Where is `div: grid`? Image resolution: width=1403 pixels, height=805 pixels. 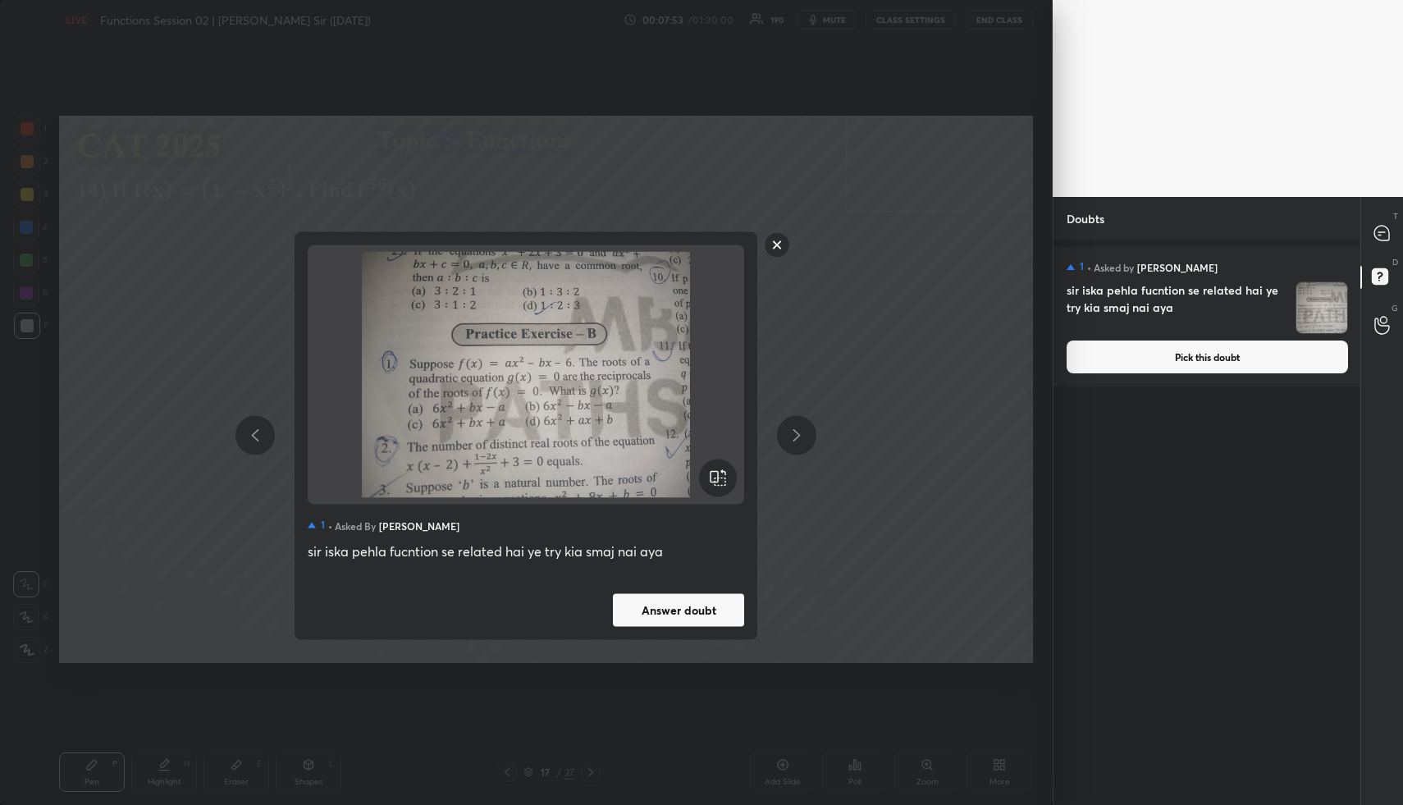 div: grid is located at coordinates (1207, 522).